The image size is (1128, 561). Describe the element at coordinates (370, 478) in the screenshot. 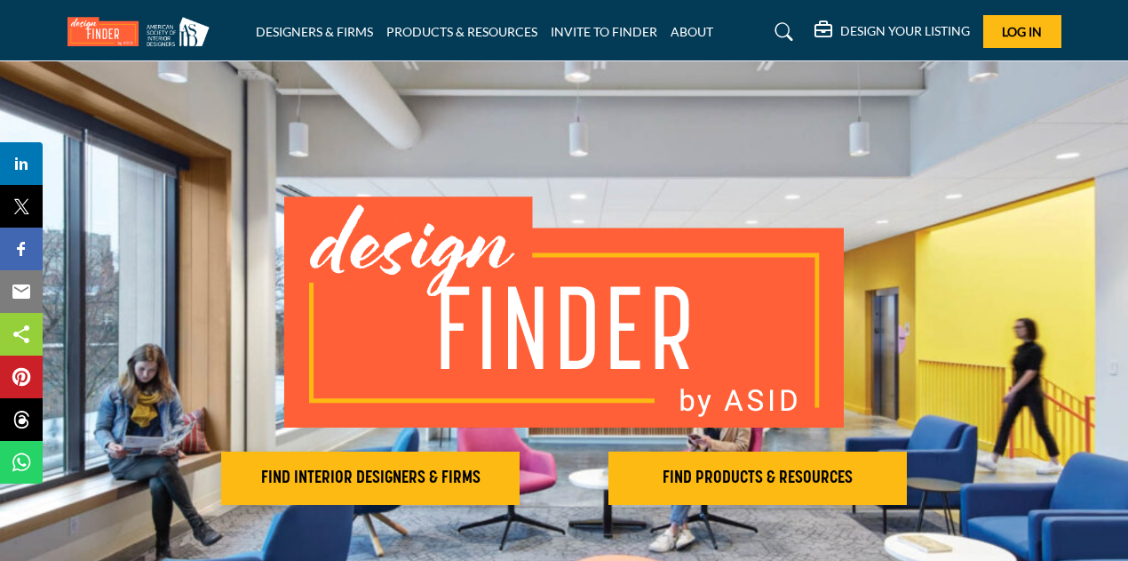

I see `button: FIND INTERIOR DESIGNERS & FIRMS` at that location.